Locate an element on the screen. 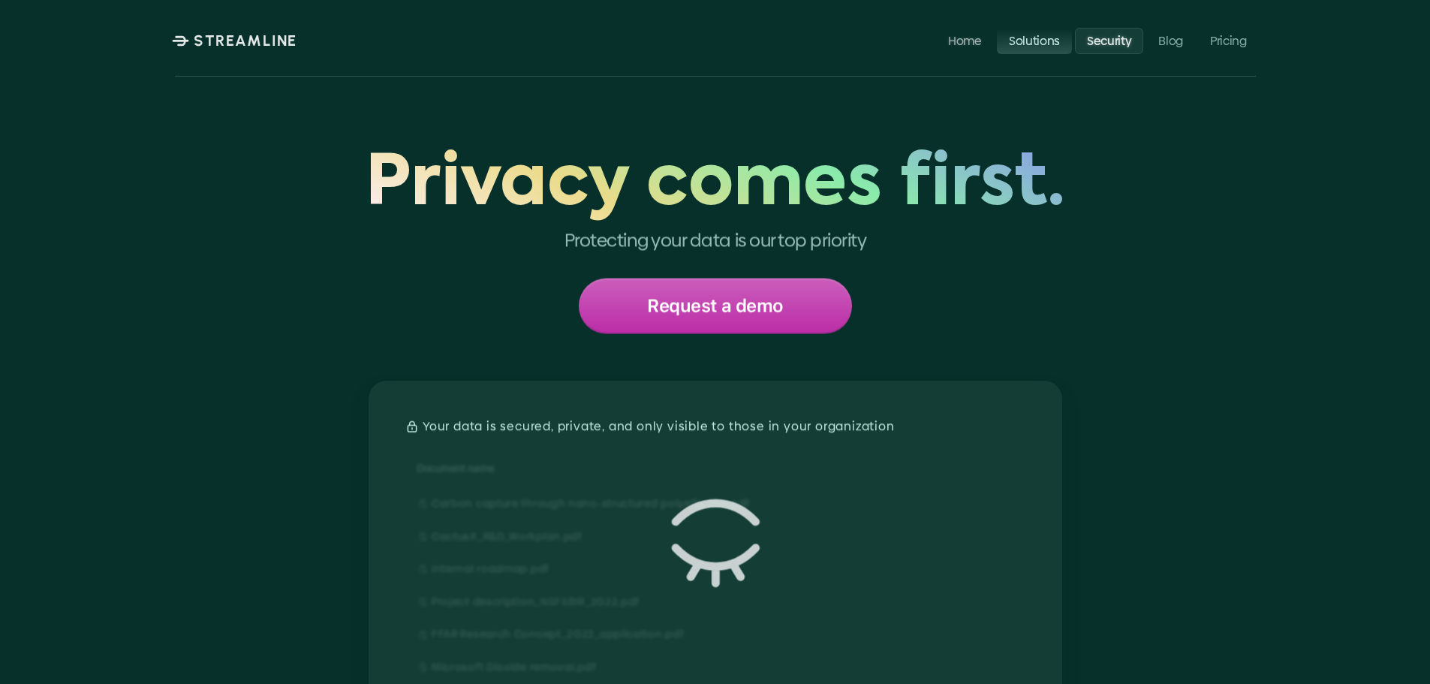 The image size is (1430, 684). p: CactusX_R&D_Workplan.pdf is located at coordinates (723, 537).